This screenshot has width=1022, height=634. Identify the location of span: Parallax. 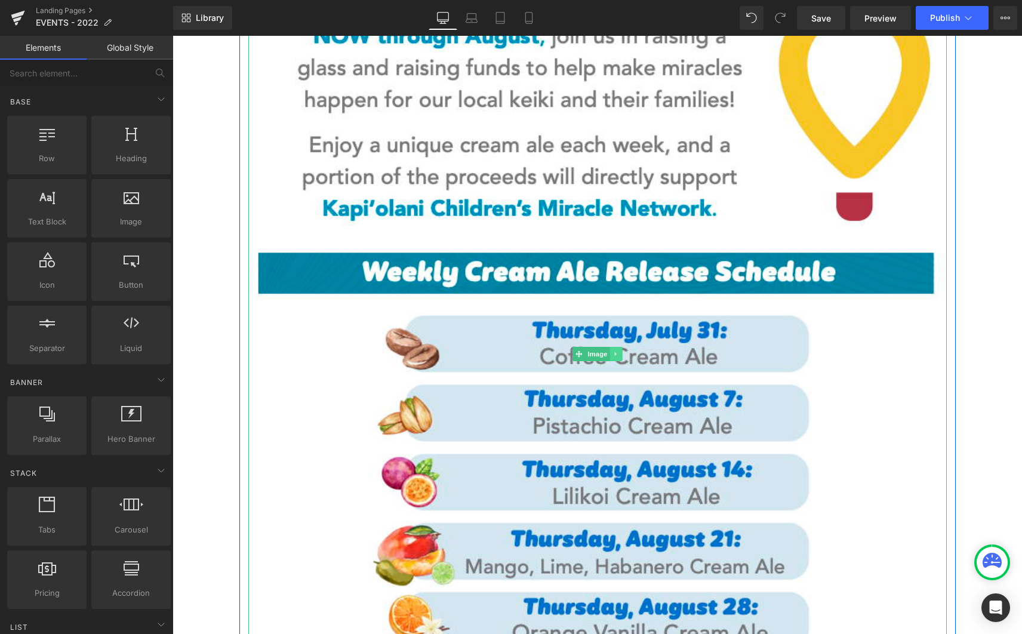
(47, 439).